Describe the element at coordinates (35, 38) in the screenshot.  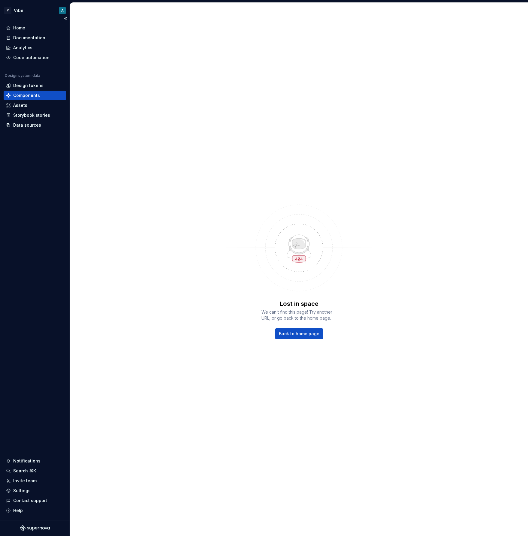
I see `a: Documentation` at that location.